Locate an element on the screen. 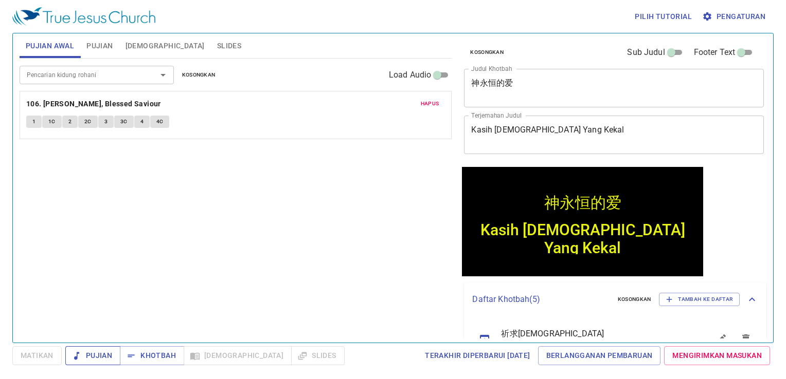 The width and height of the screenshot is (786, 379). a: Mengirimkan Masukan is located at coordinates (717, 356).